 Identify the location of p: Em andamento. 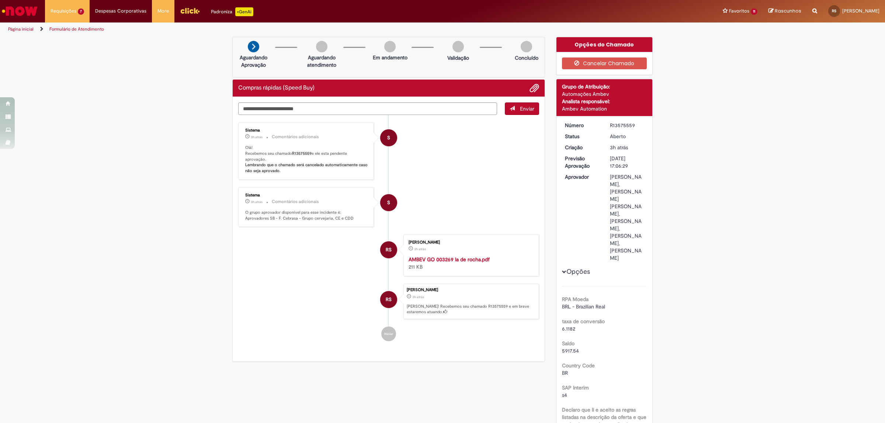
(390, 58).